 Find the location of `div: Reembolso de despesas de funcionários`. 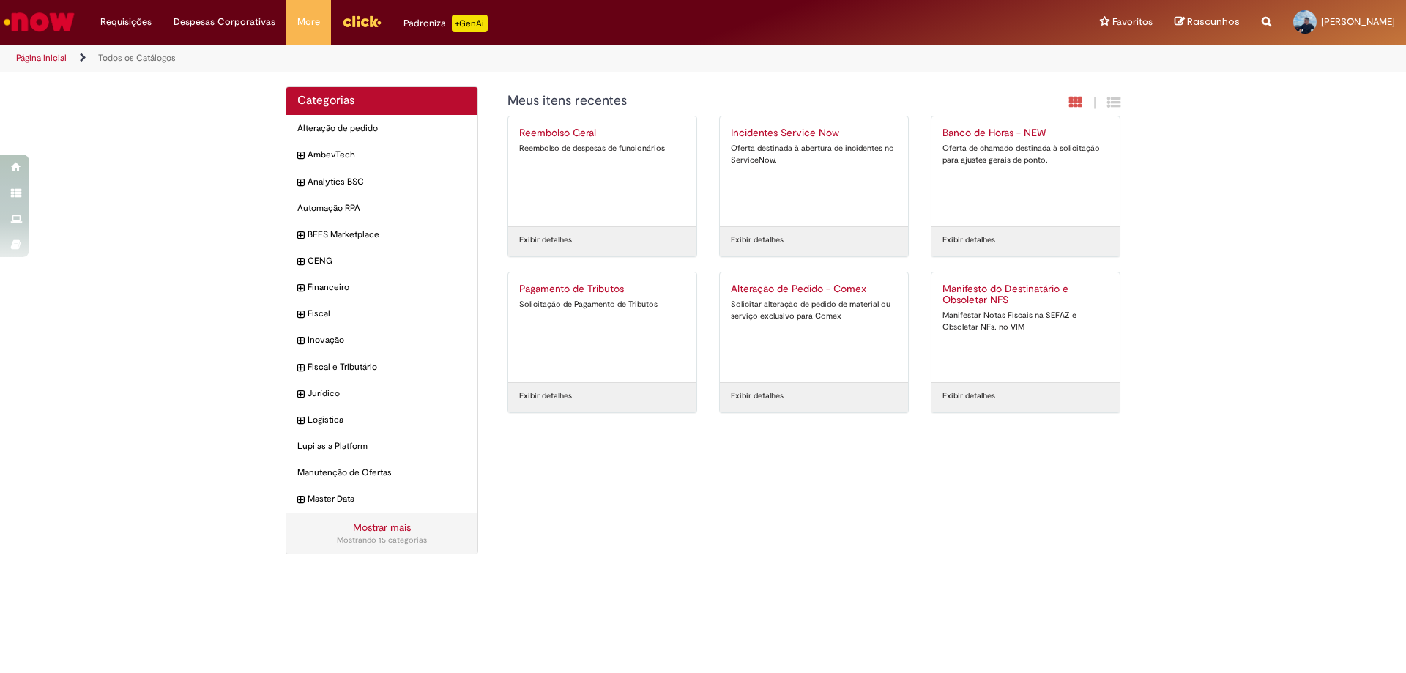

div: Reembolso de despesas de funcionários is located at coordinates (602, 149).